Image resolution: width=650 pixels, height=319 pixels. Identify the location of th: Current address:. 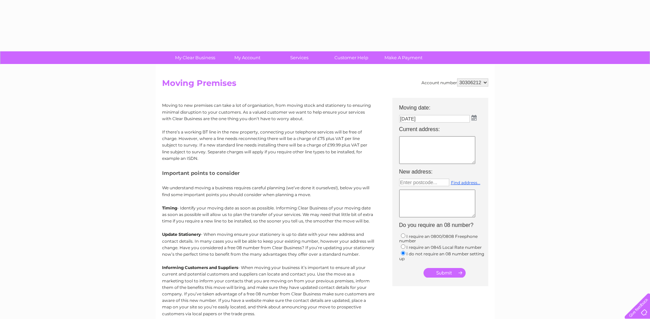
(444, 130).